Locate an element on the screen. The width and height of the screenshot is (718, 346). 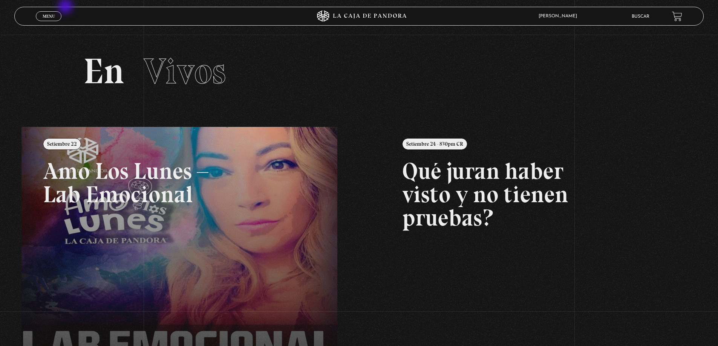
span: Menu is located at coordinates (49, 16).